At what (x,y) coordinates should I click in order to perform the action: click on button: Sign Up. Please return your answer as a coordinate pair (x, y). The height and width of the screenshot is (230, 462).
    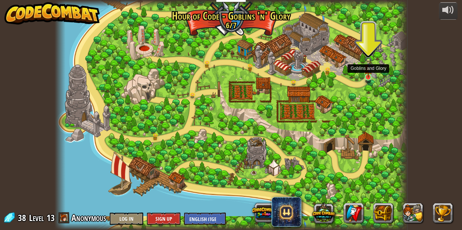
    Looking at the image, I should click on (163, 218).